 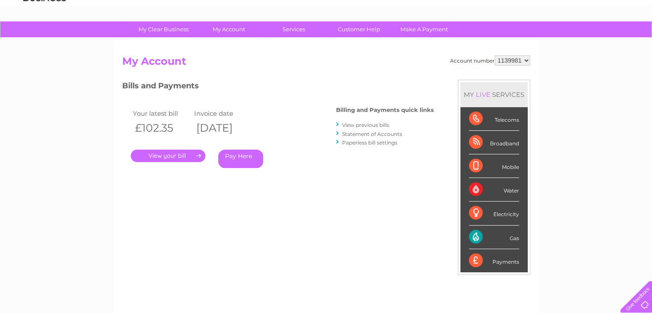 What do you see at coordinates (520, 9) in the screenshot?
I see `span: 0333 014 3131` at bounding box center [520, 9].